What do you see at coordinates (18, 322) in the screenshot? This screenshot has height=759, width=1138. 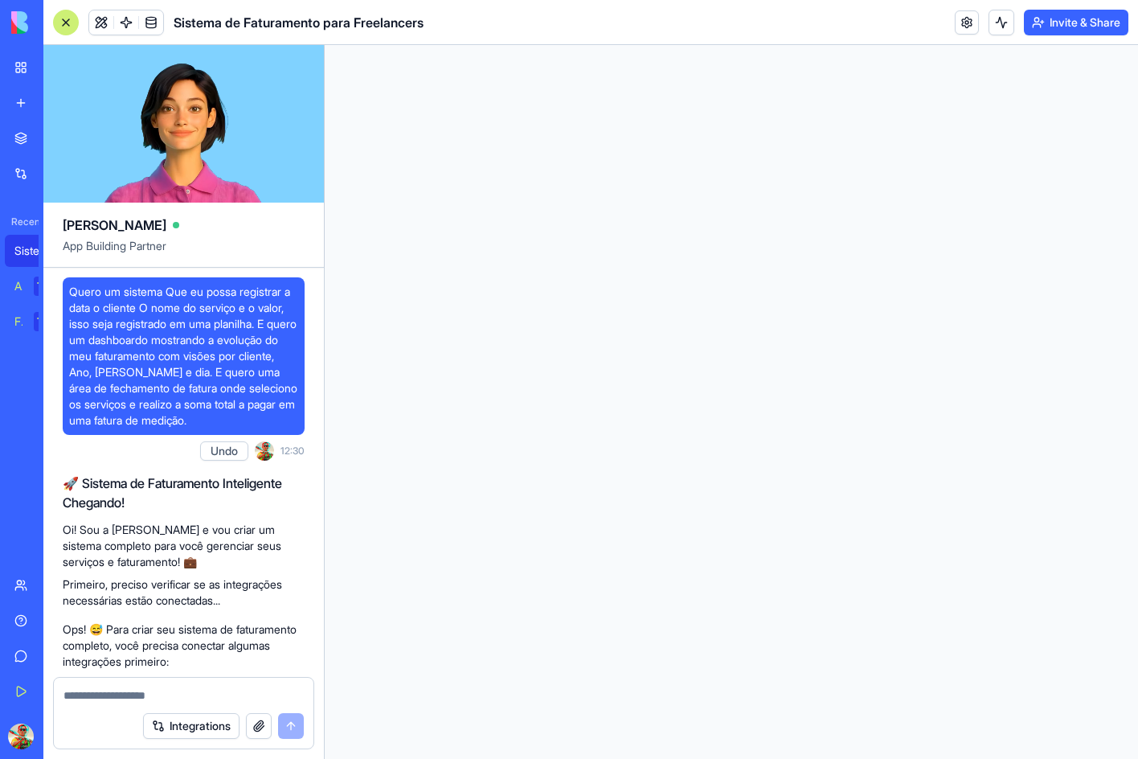 I see `div: Feedback Form` at bounding box center [18, 322].